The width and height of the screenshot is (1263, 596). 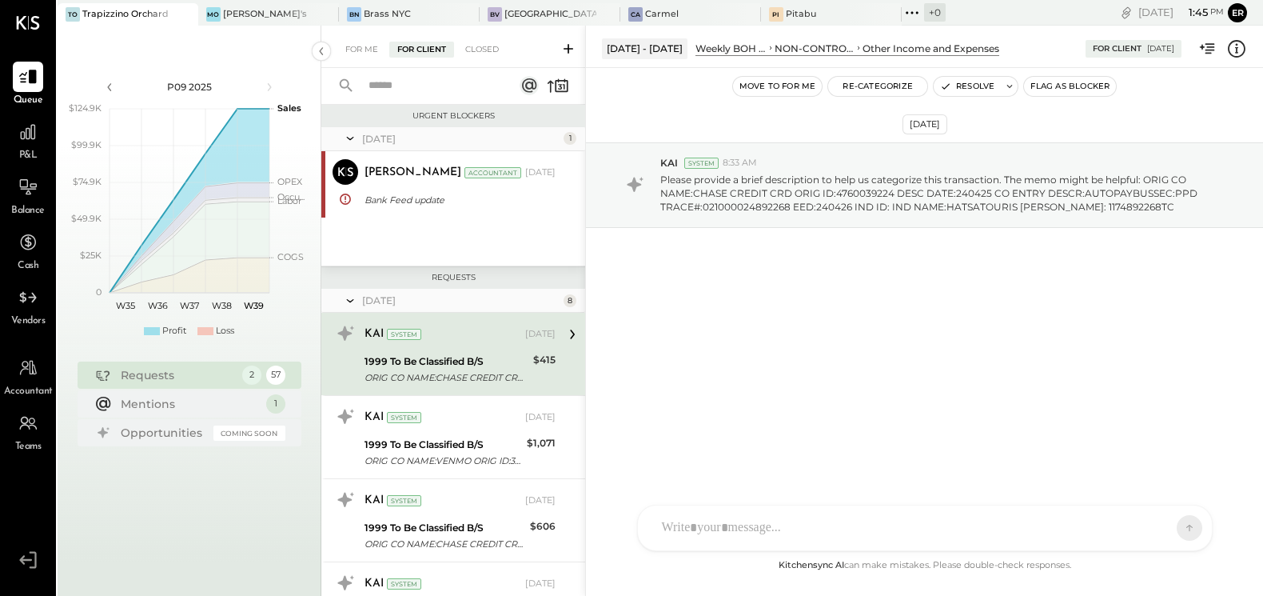 I want to click on button: Re-Categorize, so click(x=878, y=86).